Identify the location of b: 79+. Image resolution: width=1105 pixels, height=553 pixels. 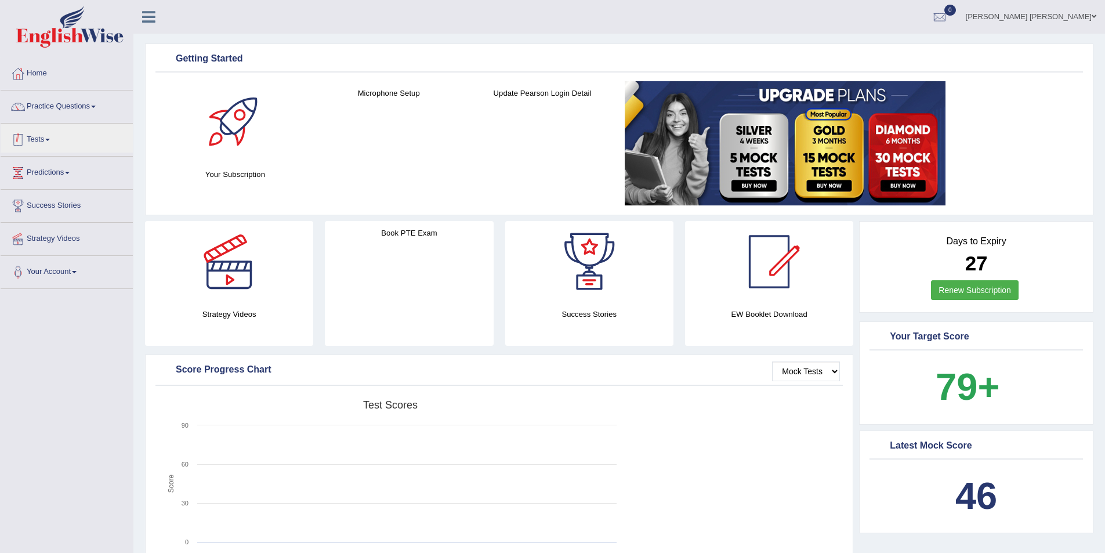
(967, 386).